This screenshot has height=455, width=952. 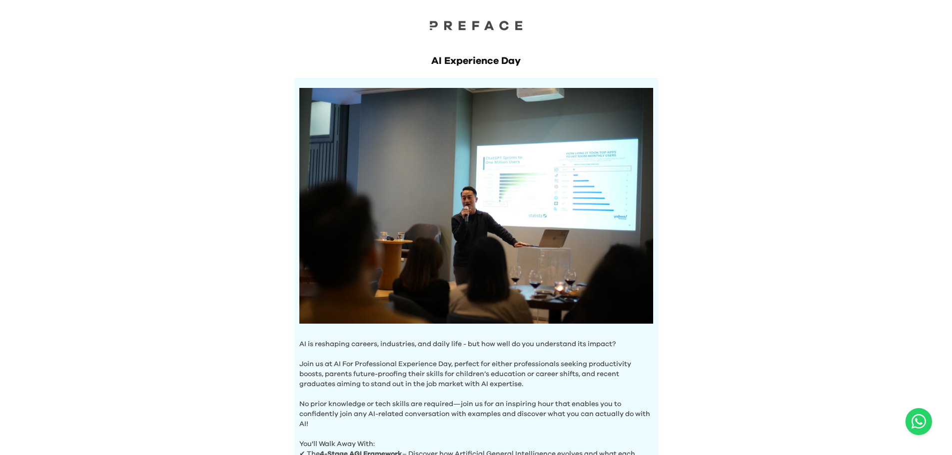 I want to click on button: Open WhatsApp chat, so click(x=918, y=422).